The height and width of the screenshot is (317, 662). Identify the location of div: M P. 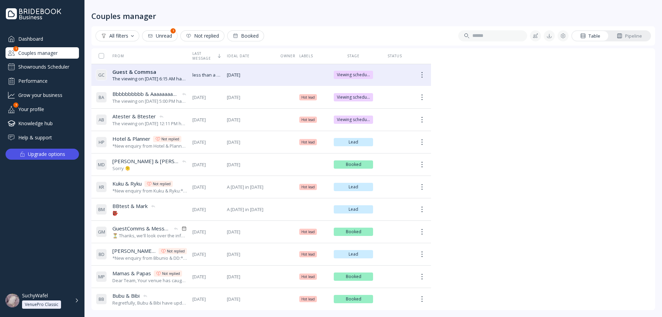
(101, 277).